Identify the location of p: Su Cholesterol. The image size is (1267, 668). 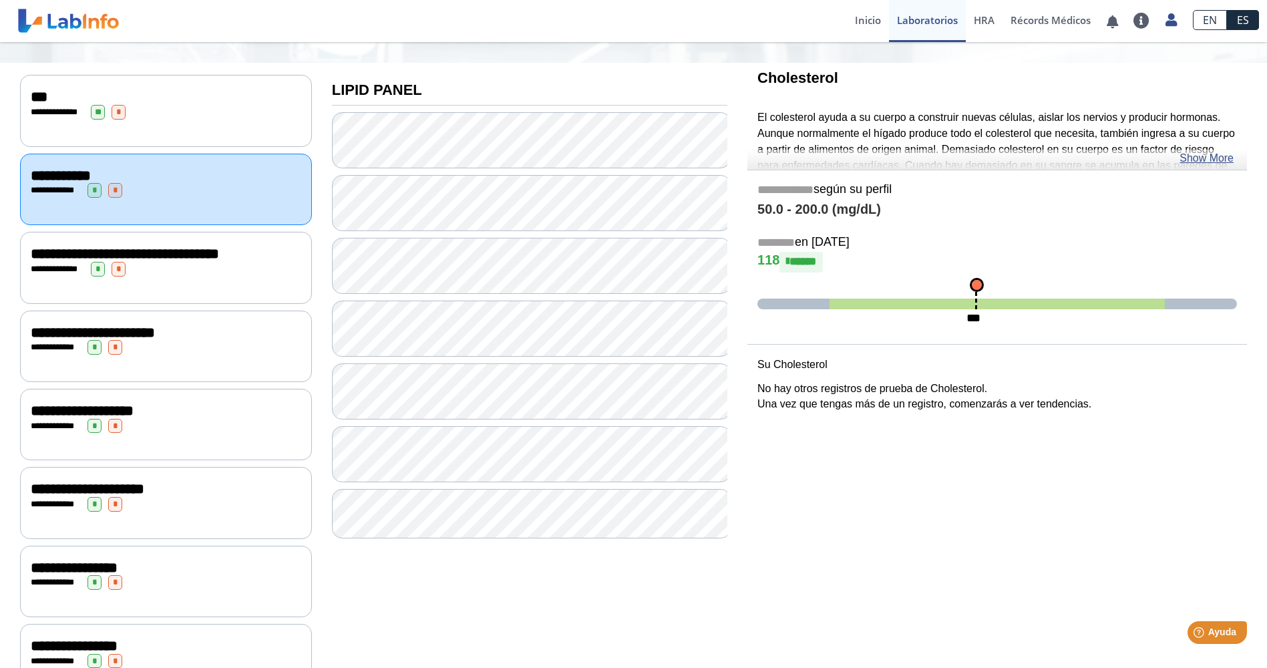
(997, 365).